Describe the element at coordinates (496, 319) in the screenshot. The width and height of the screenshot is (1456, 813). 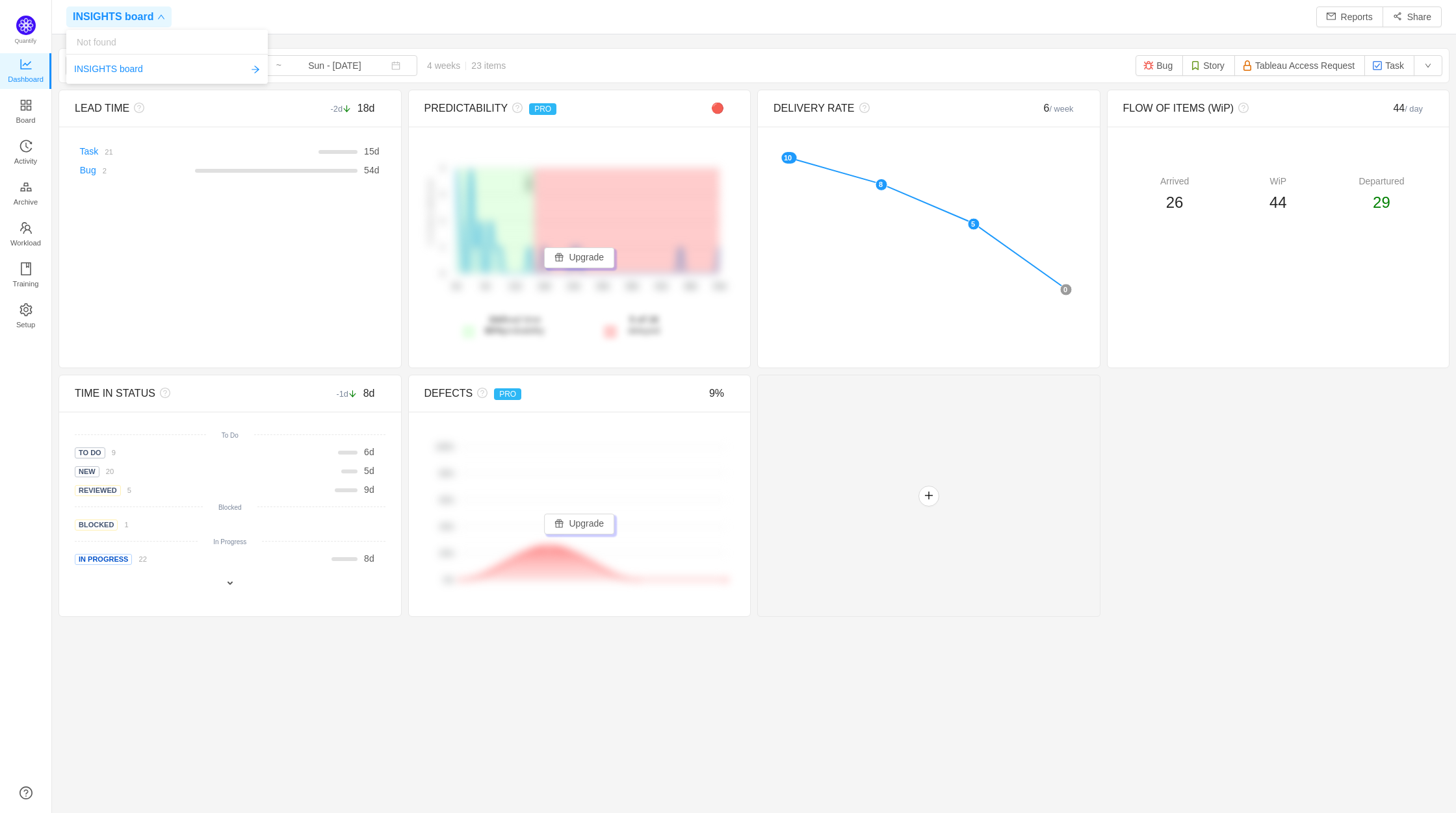
I see `strong: 16d` at that location.